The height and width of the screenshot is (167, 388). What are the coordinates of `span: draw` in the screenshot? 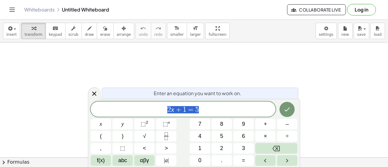 It's located at (90, 35).